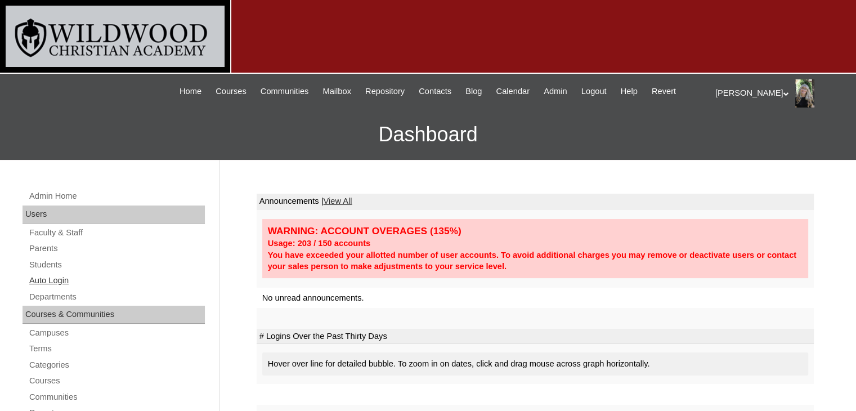 This screenshot has width=856, height=411. Describe the element at coordinates (629, 91) in the screenshot. I see `a: Help` at that location.